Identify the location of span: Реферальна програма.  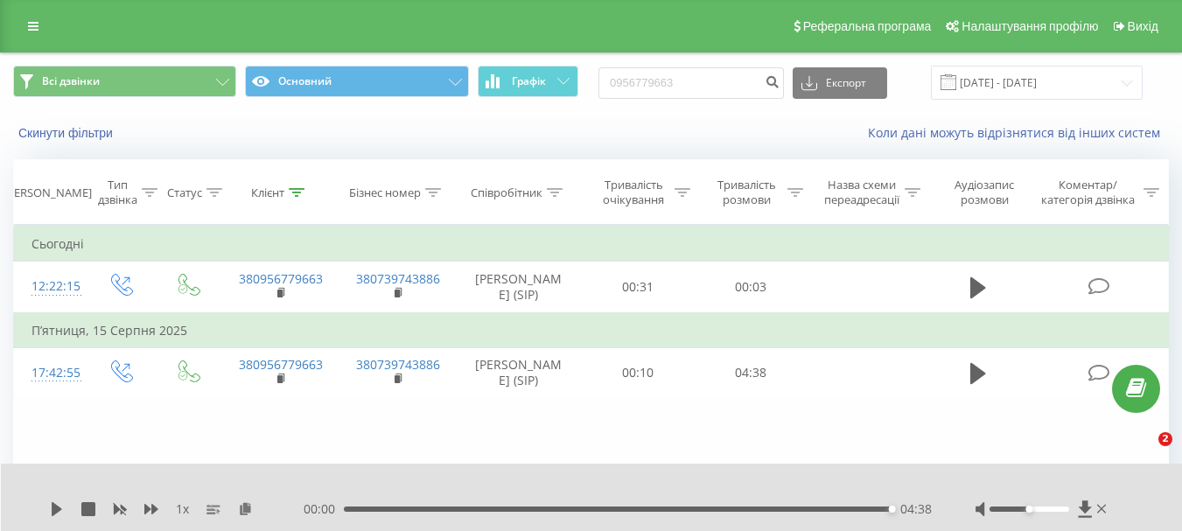
(867, 26).